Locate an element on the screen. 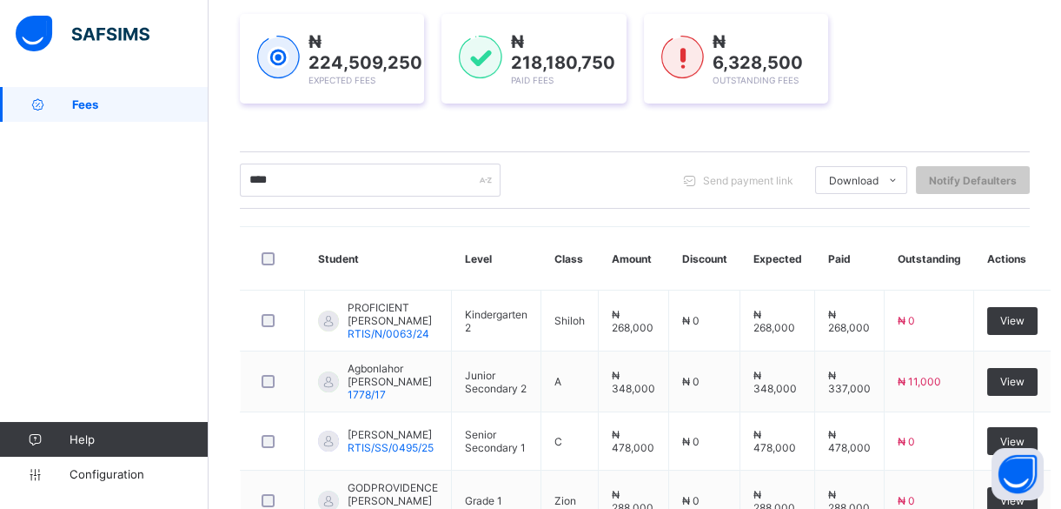 The image size is (1061, 509). th: Actions is located at coordinates (1013, 258).